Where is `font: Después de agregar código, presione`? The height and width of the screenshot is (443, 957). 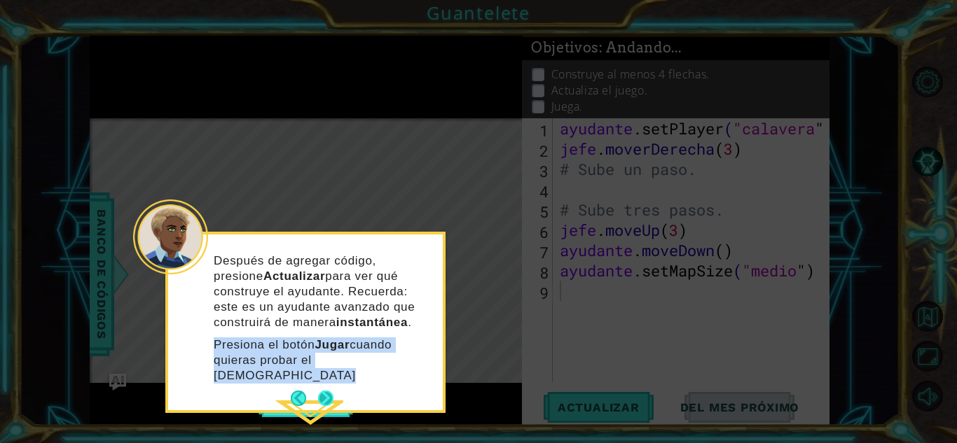 font: Después de agregar código, presione is located at coordinates (295, 268).